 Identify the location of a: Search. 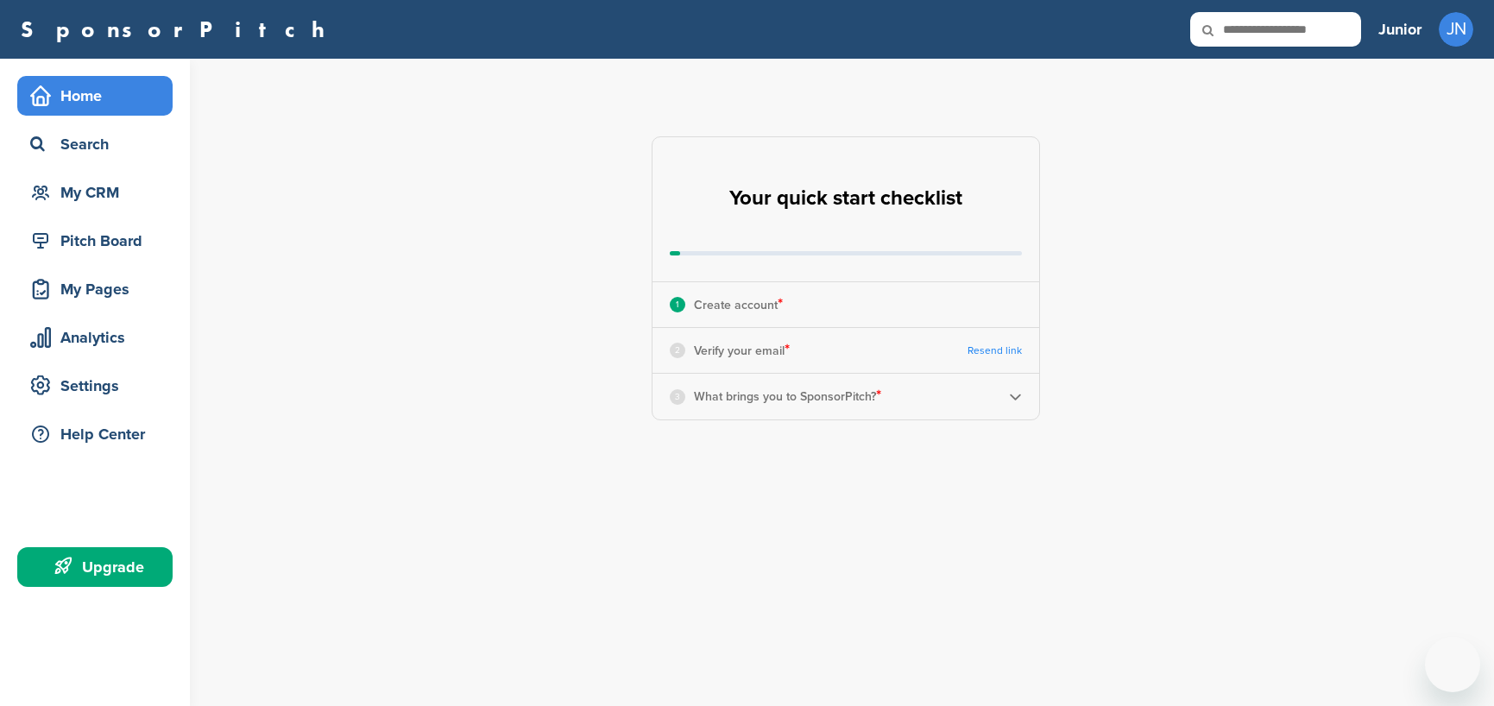
(95, 144).